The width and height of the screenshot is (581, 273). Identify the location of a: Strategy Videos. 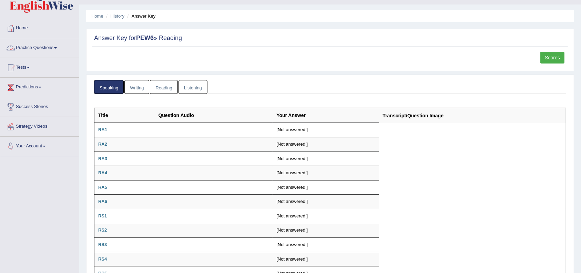
(40, 125).